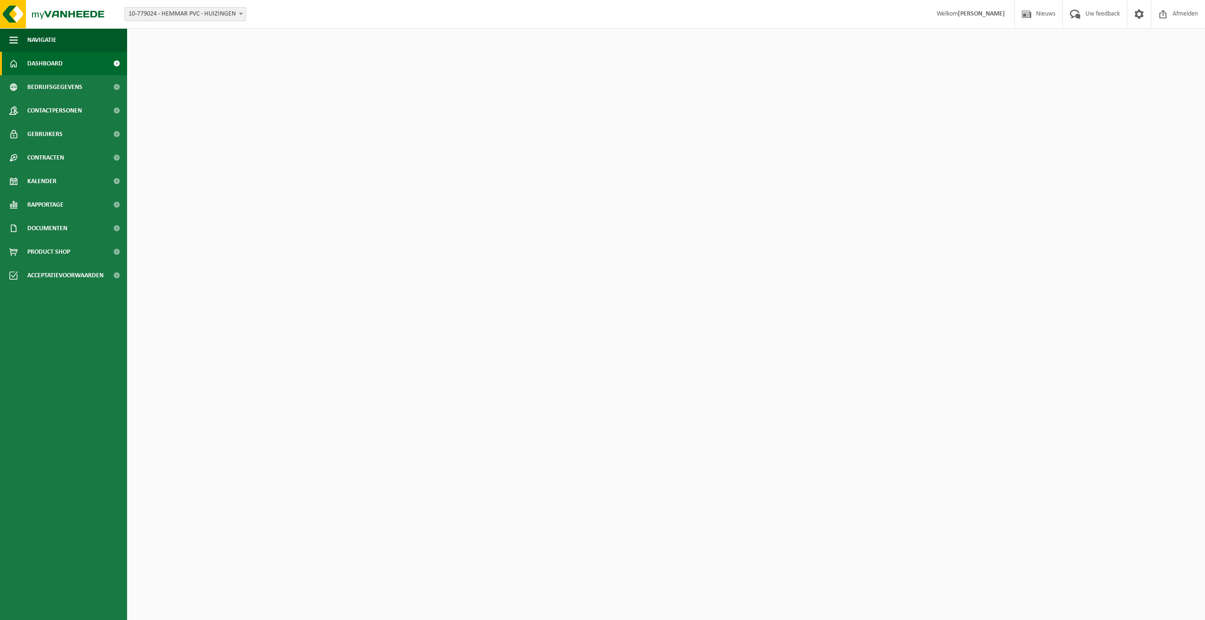 The height and width of the screenshot is (620, 1205). I want to click on span: Gebruikers, so click(45, 134).